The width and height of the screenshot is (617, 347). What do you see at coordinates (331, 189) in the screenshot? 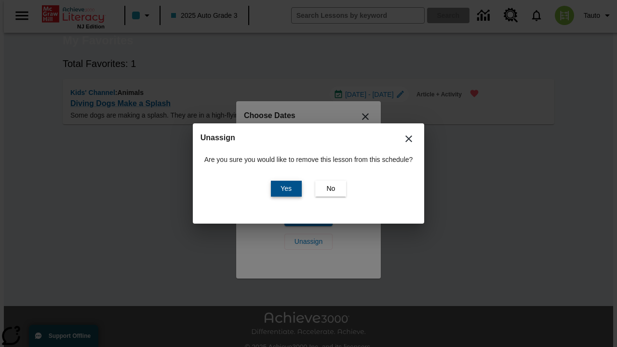
I see `span: No` at bounding box center [331, 189].